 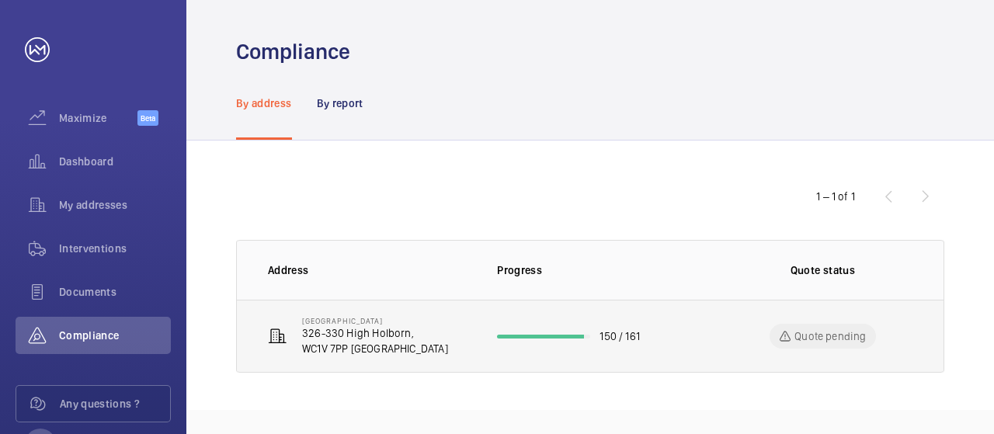 I want to click on p: 326-330 High Holborn,, so click(x=375, y=333).